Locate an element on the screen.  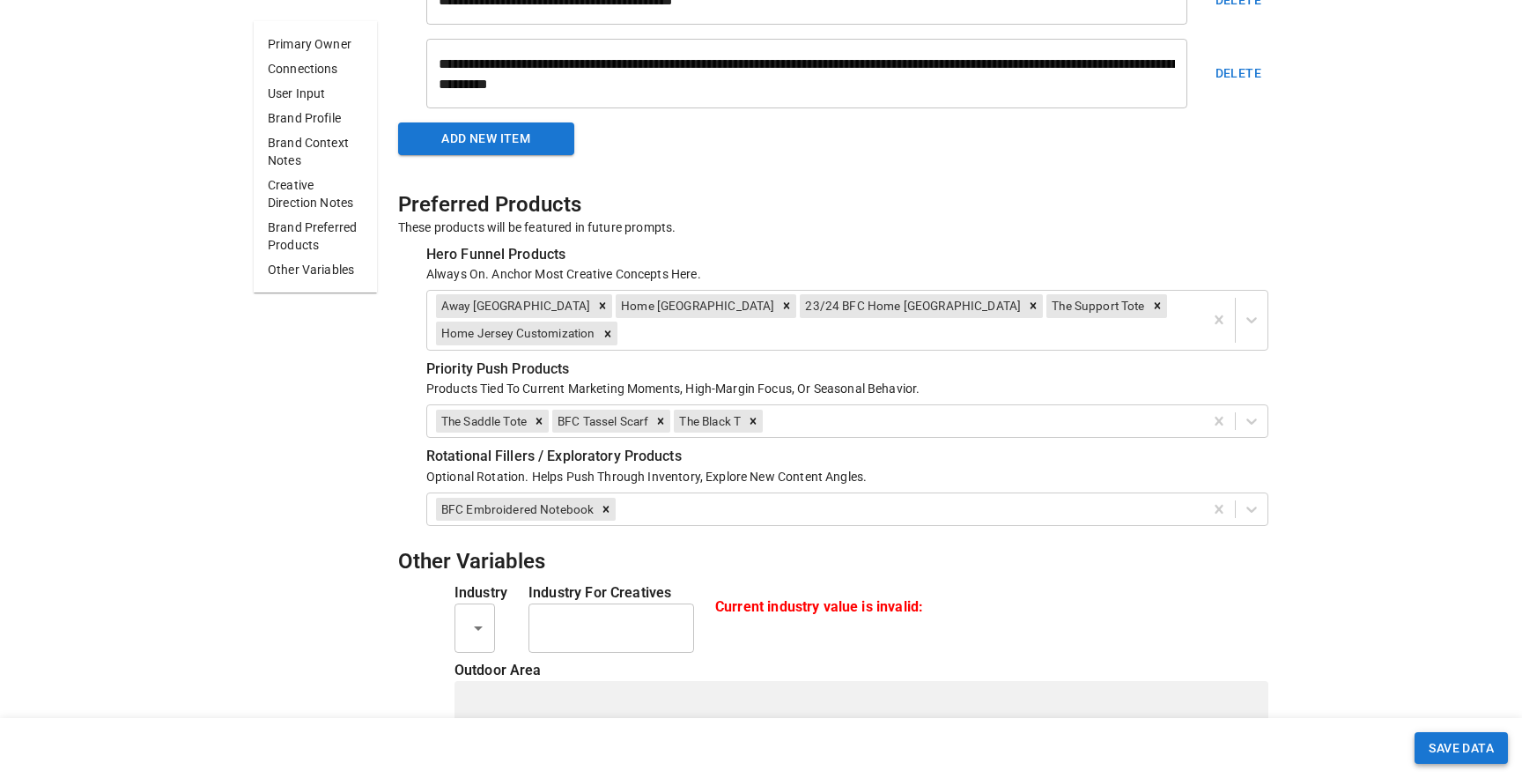
p: Connections is located at coordinates (315, 69).